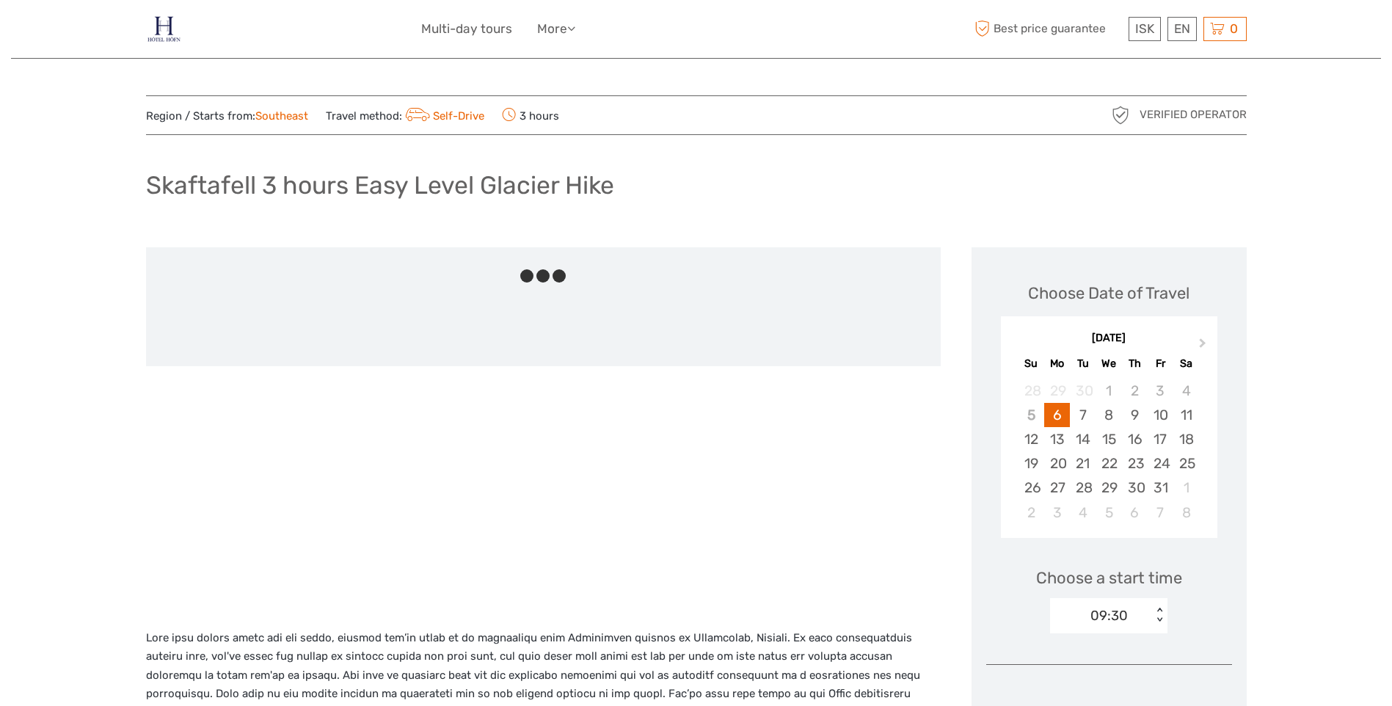 This screenshot has width=1392, height=706. What do you see at coordinates (1031, 414) in the screenshot?
I see `div: Not available Sunday, October 5th, 2025` at bounding box center [1031, 414].